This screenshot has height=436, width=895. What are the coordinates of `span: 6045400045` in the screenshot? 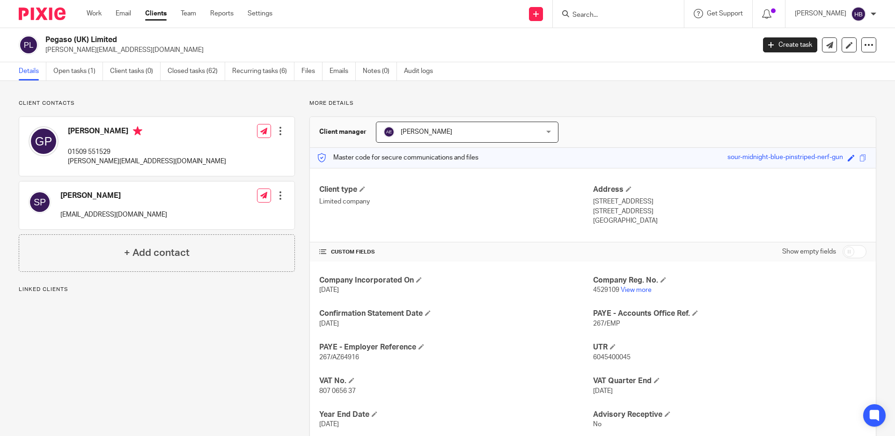 It's located at (612, 358).